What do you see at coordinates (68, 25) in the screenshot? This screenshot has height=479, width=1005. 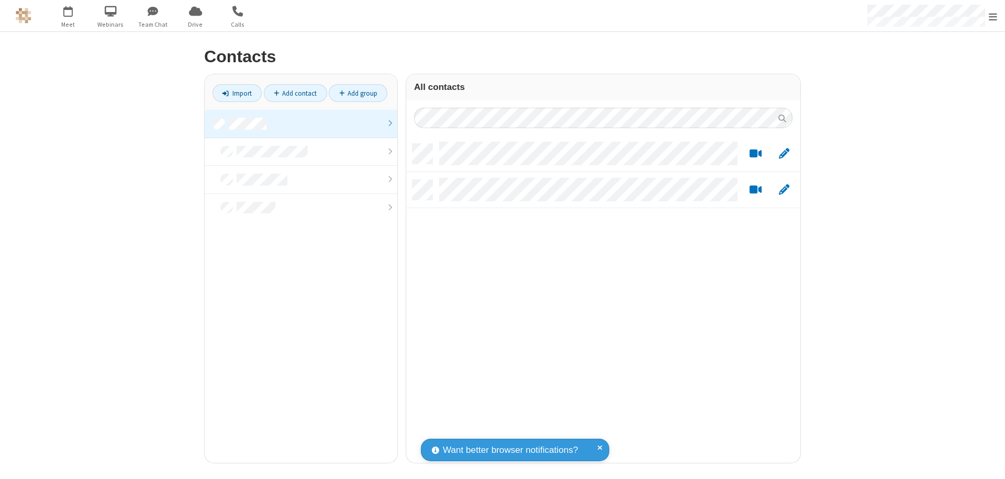 I see `span: Meet` at bounding box center [68, 25].